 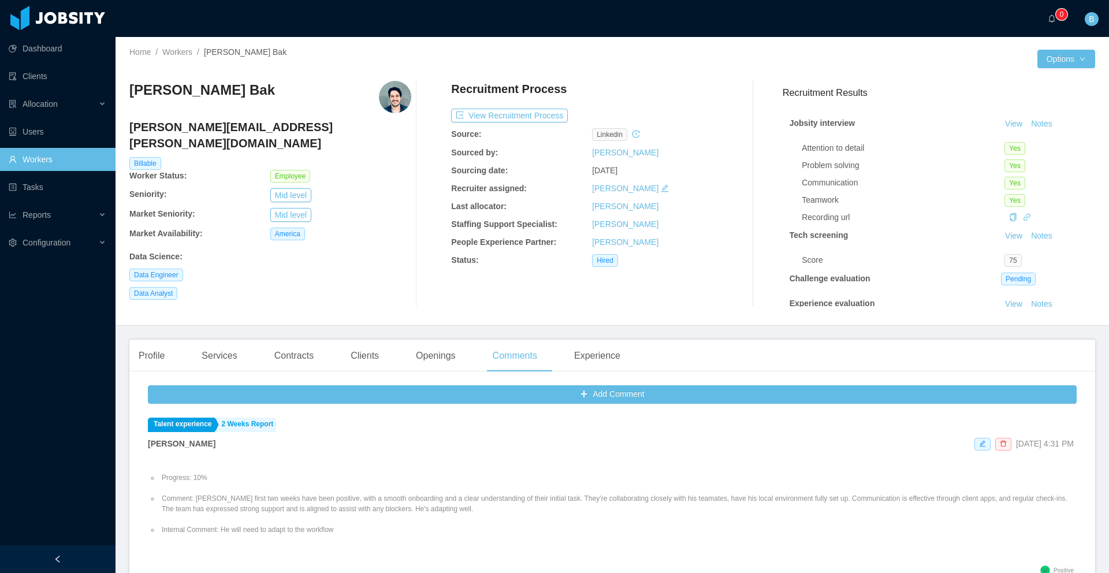 I want to click on div: Services, so click(x=219, y=356).